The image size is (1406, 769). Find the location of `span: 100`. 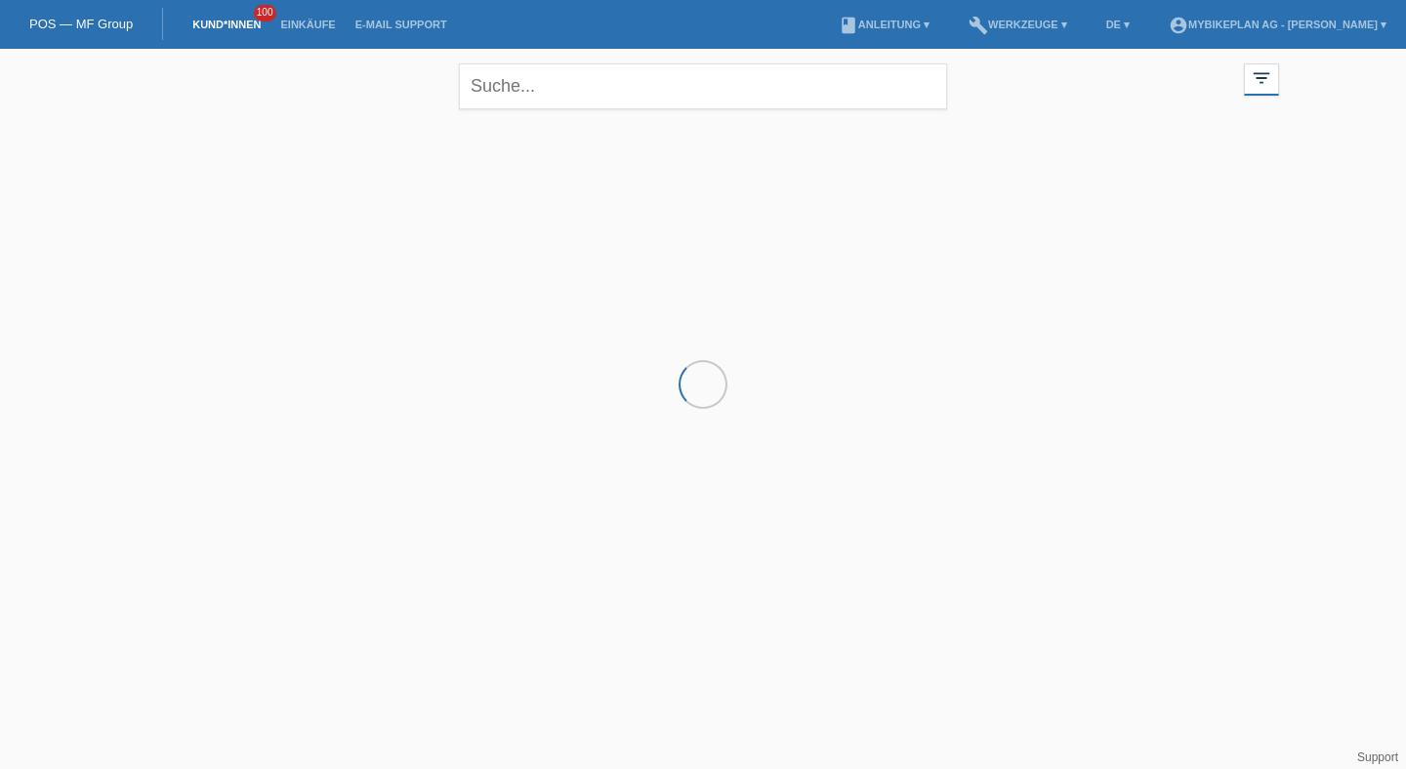

span: 100 is located at coordinates (266, 13).